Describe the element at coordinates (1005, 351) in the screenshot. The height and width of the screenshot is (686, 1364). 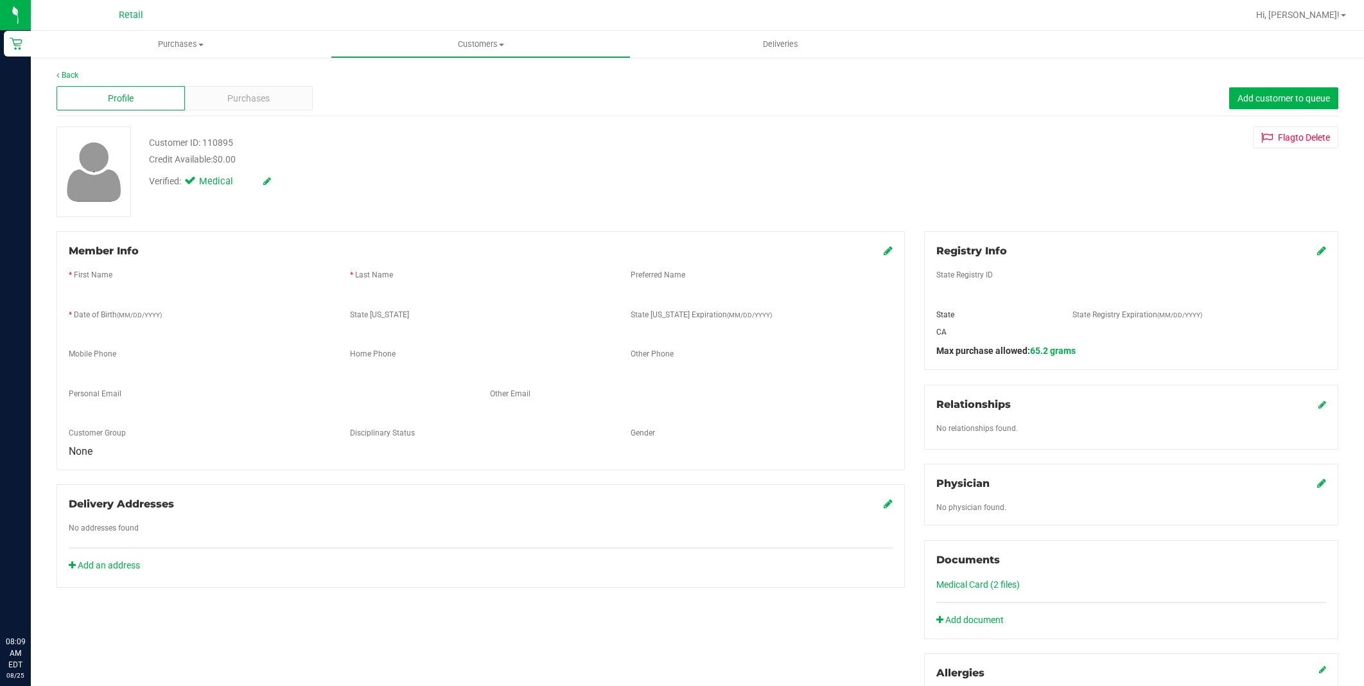
I see `span: Max purchase allowed:` at that location.